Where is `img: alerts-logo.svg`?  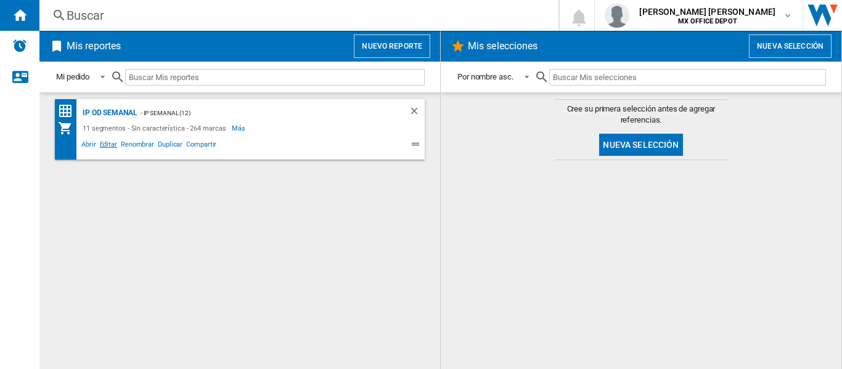 img: alerts-logo.svg is located at coordinates (20, 46).